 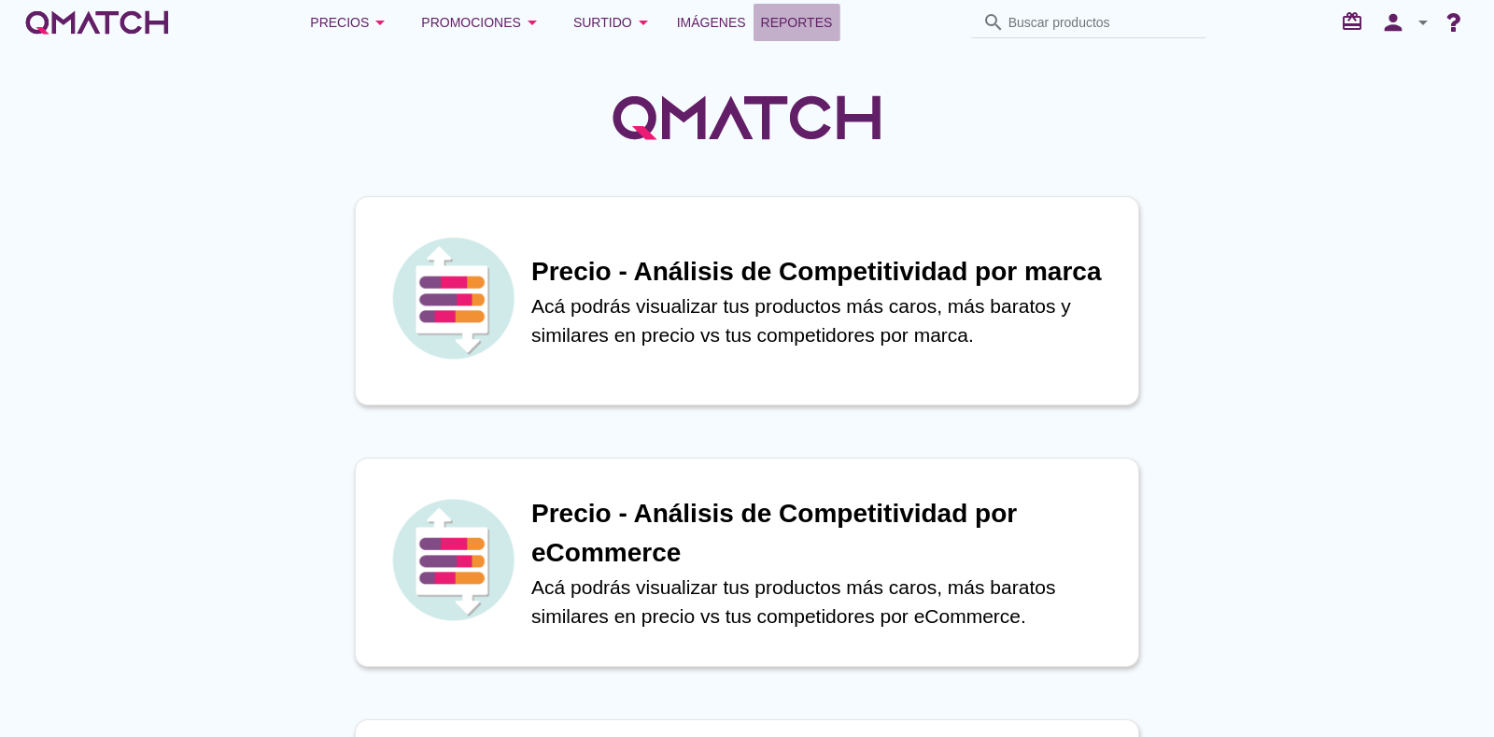 I want to click on p: Acá podrás visualizar tus productos más caros, más baratos similares en precio vs tus competidore..., so click(x=826, y=601).